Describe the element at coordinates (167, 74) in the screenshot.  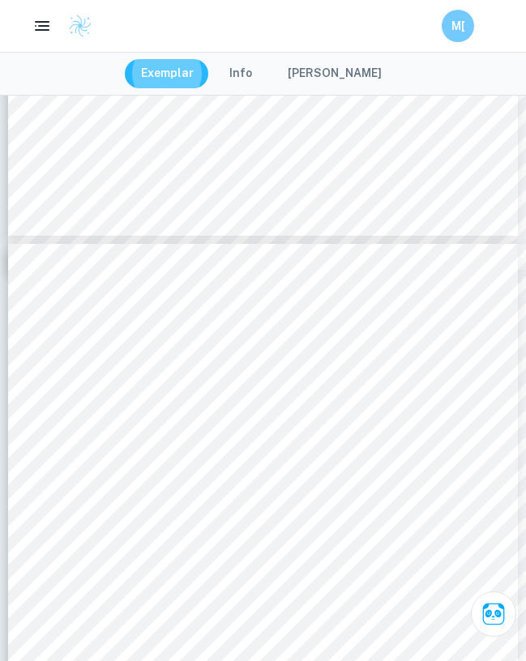
I see `button: Exemplar` at that location.